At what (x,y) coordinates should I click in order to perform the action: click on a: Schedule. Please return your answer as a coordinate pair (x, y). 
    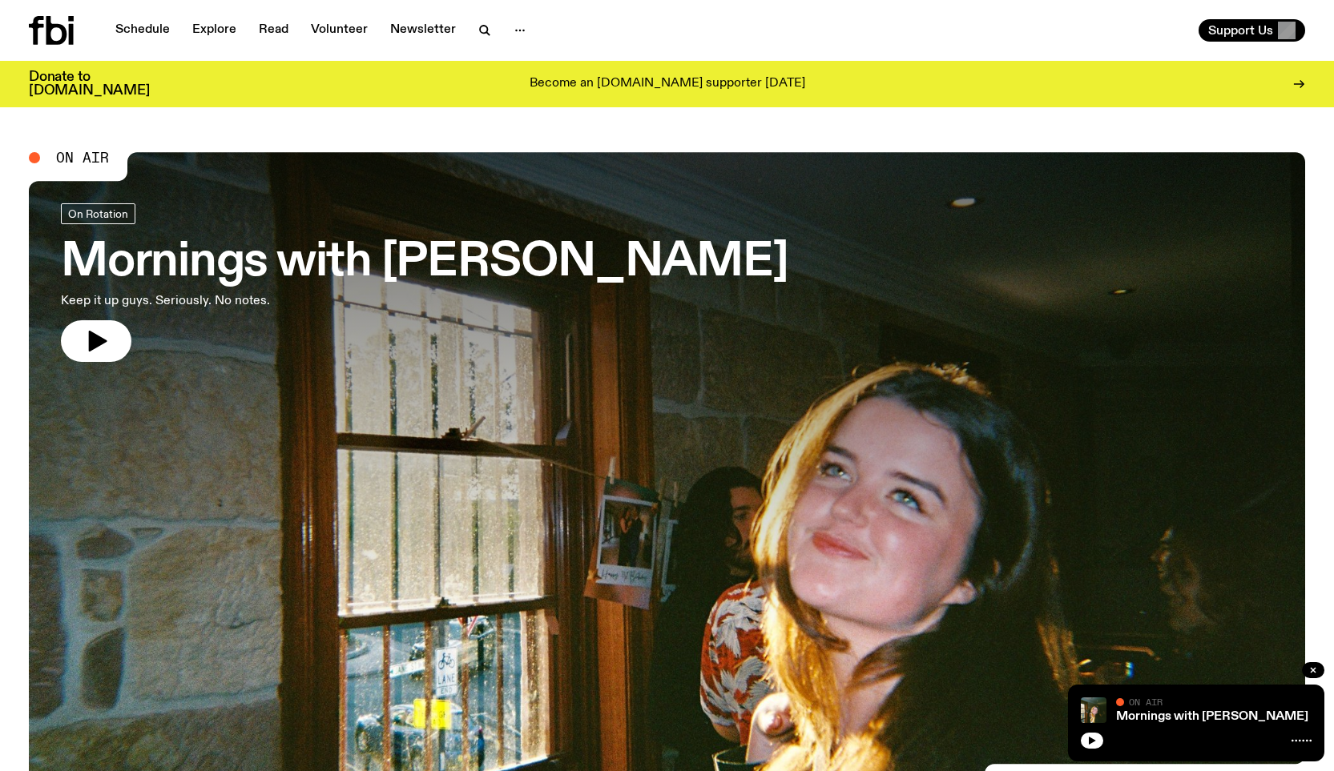
    Looking at the image, I should click on (143, 30).